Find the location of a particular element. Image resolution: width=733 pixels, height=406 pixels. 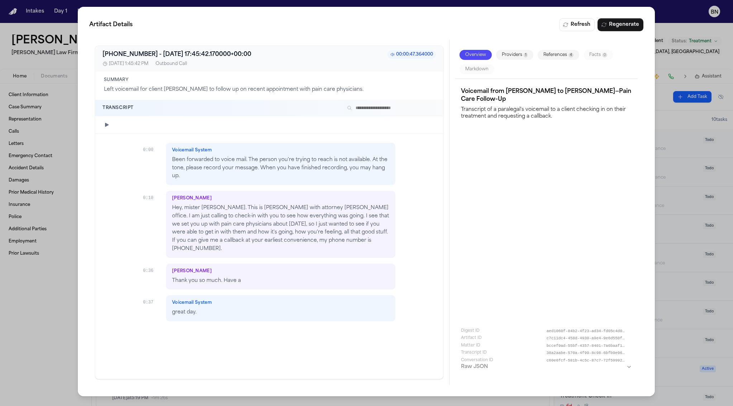

span: Conversation ID is located at coordinates (477, 360).